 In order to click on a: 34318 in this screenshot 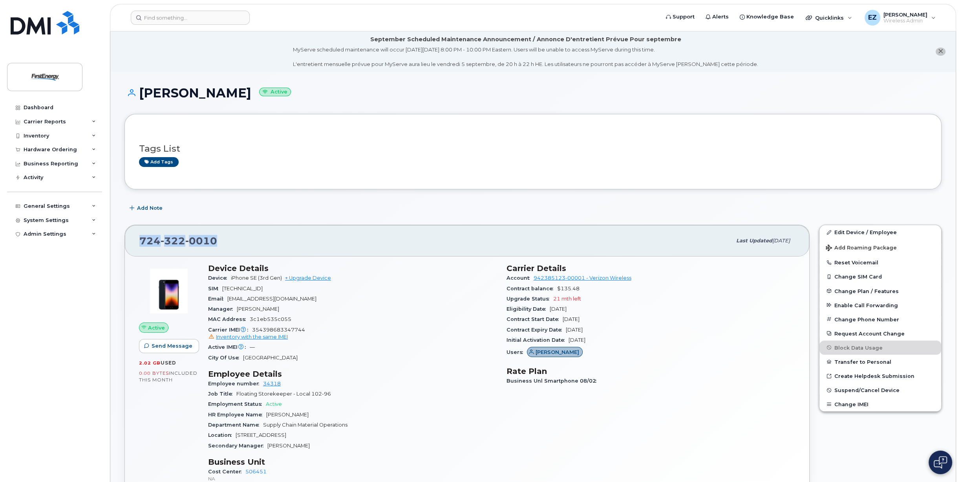, I will do `click(272, 383)`.